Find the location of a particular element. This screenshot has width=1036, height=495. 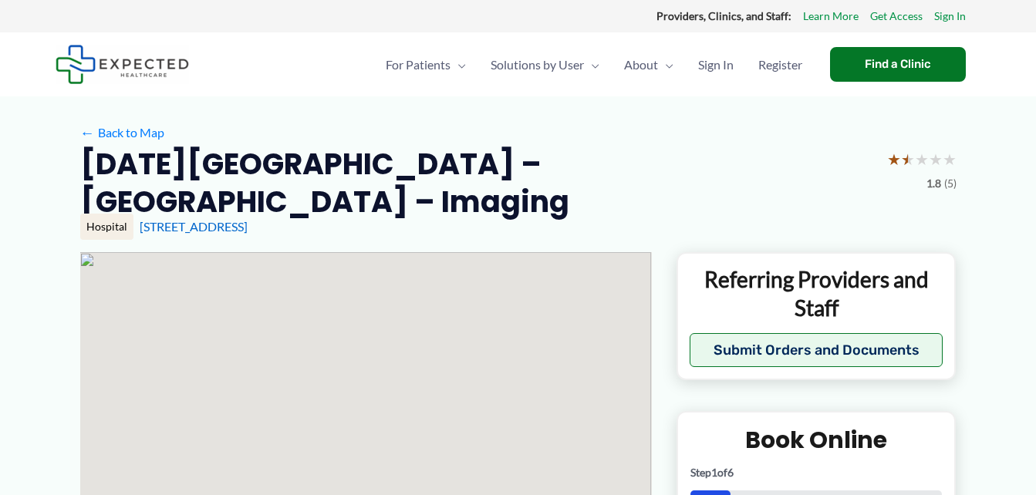

img: Expected Healthcare Logo - side, dark font, small is located at coordinates (122, 64).